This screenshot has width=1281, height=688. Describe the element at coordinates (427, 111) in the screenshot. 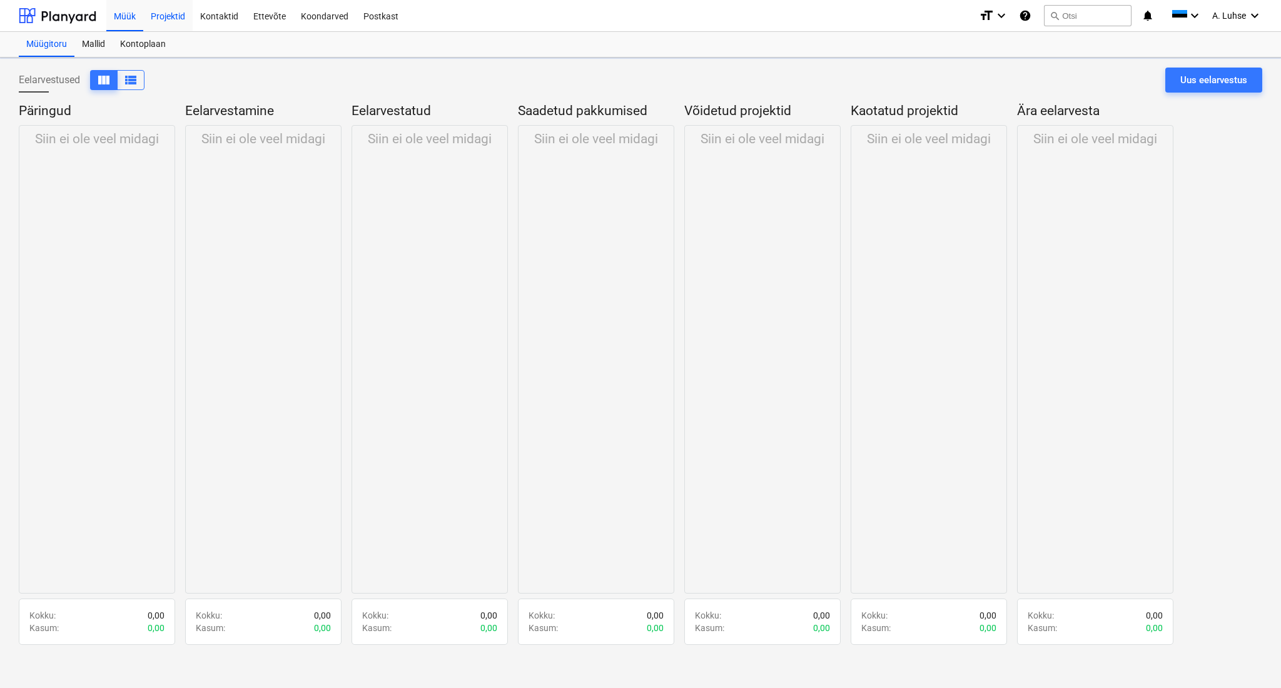

I see `p: Eelarvestatud` at that location.